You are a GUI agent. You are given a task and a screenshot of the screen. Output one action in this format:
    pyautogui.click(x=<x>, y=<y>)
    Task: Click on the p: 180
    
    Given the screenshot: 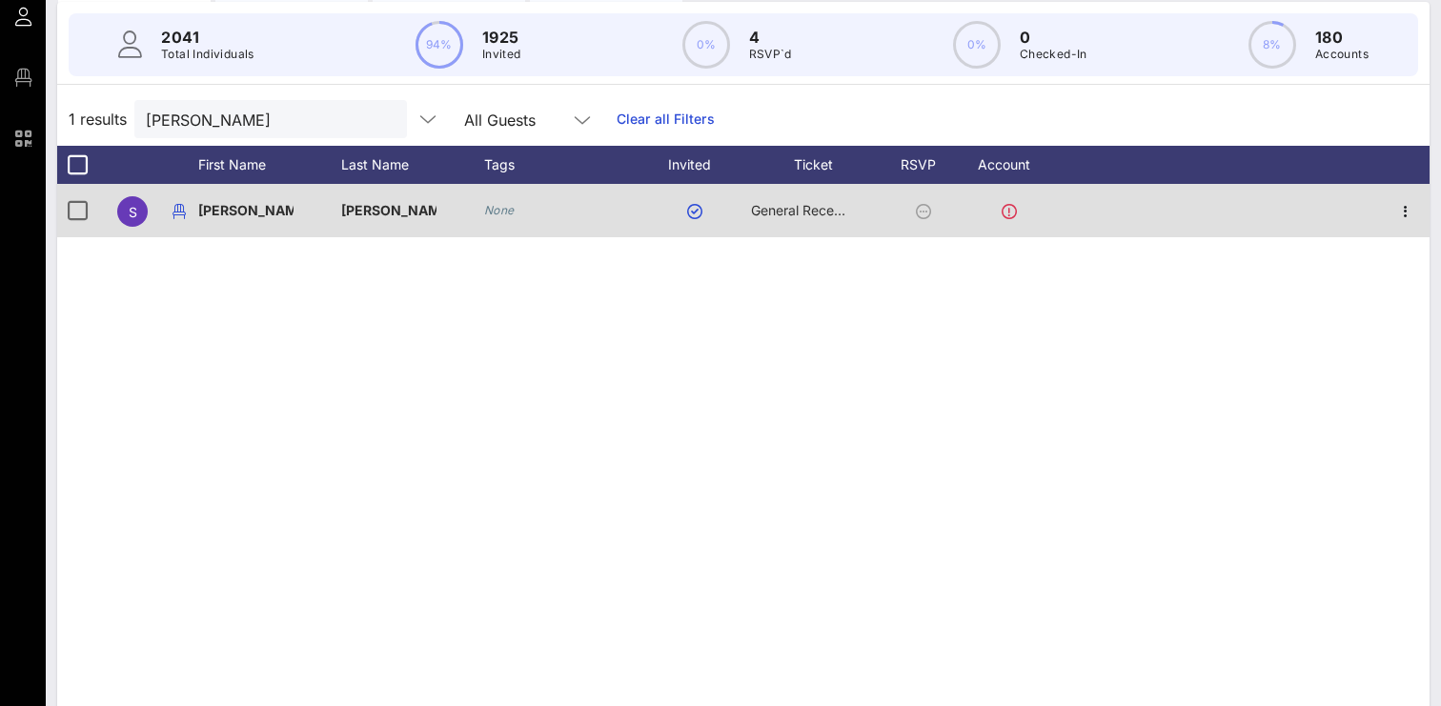 What is the action you would take?
    pyautogui.click(x=1342, y=37)
    